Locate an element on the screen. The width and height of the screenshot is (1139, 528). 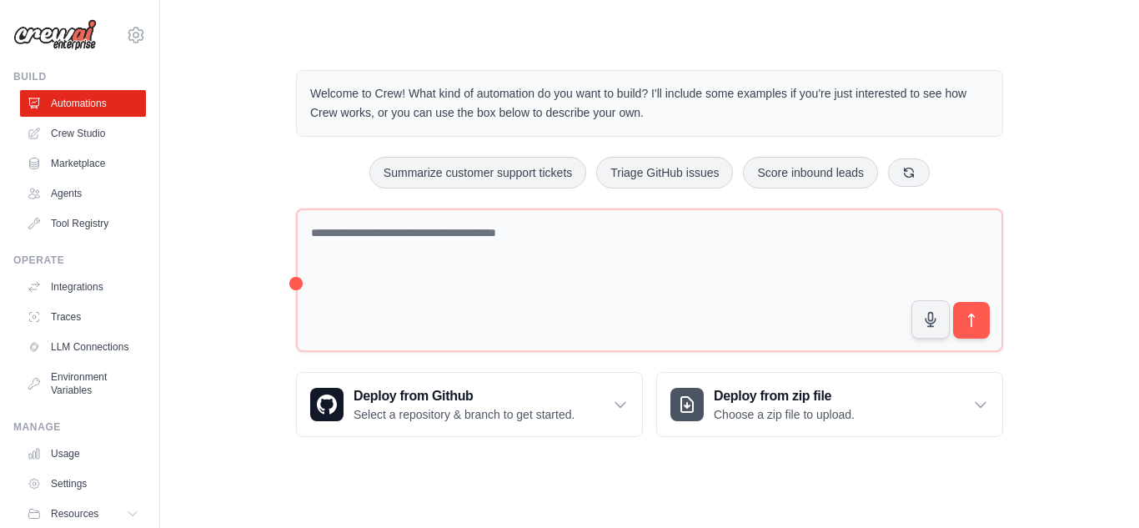
img: Logo is located at coordinates (55, 35).